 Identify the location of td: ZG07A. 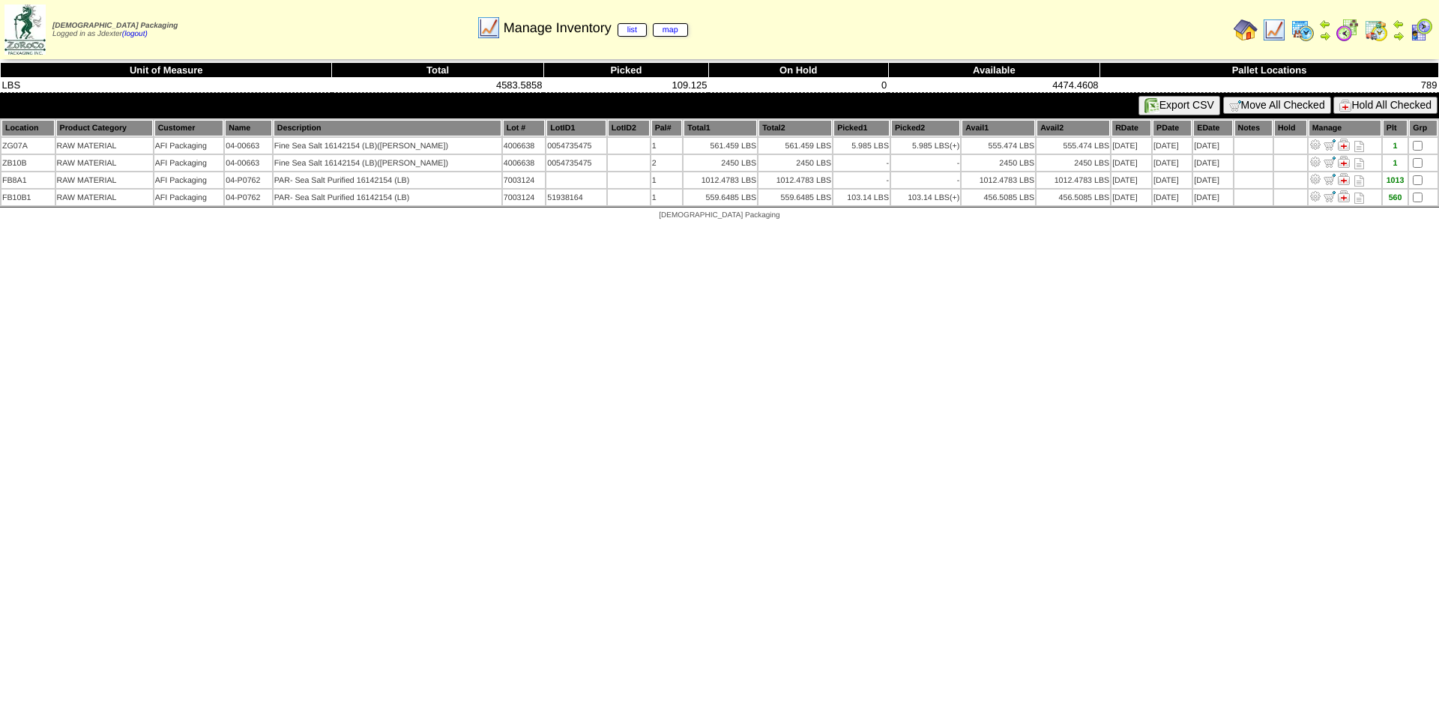
(28, 145).